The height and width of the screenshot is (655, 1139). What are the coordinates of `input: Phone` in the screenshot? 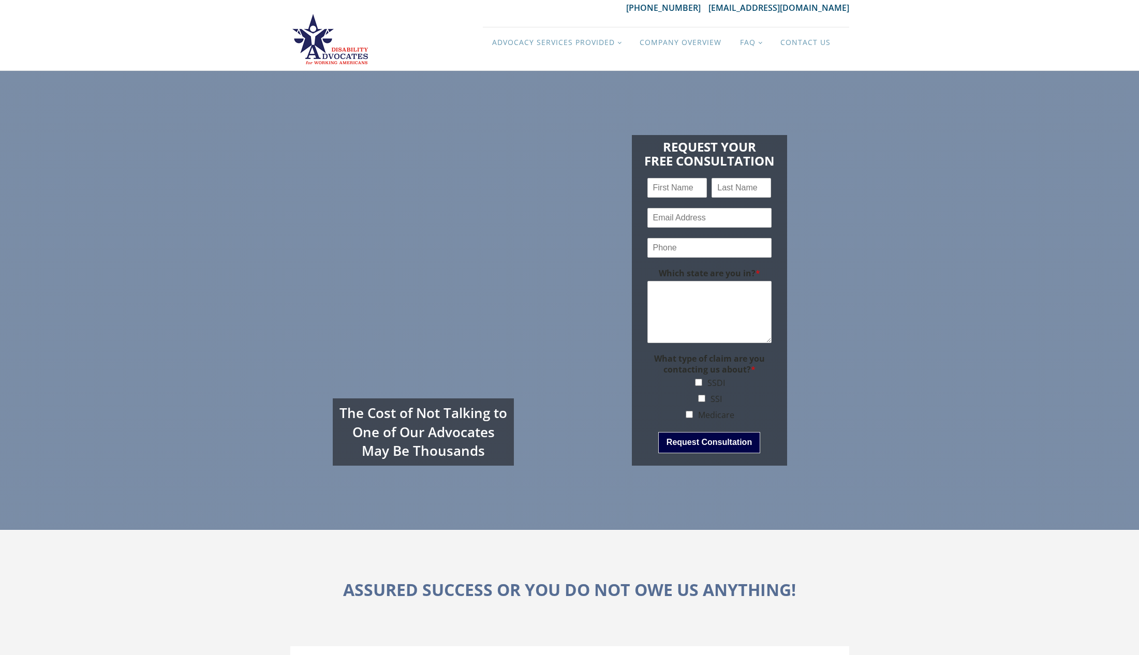 It's located at (709, 248).